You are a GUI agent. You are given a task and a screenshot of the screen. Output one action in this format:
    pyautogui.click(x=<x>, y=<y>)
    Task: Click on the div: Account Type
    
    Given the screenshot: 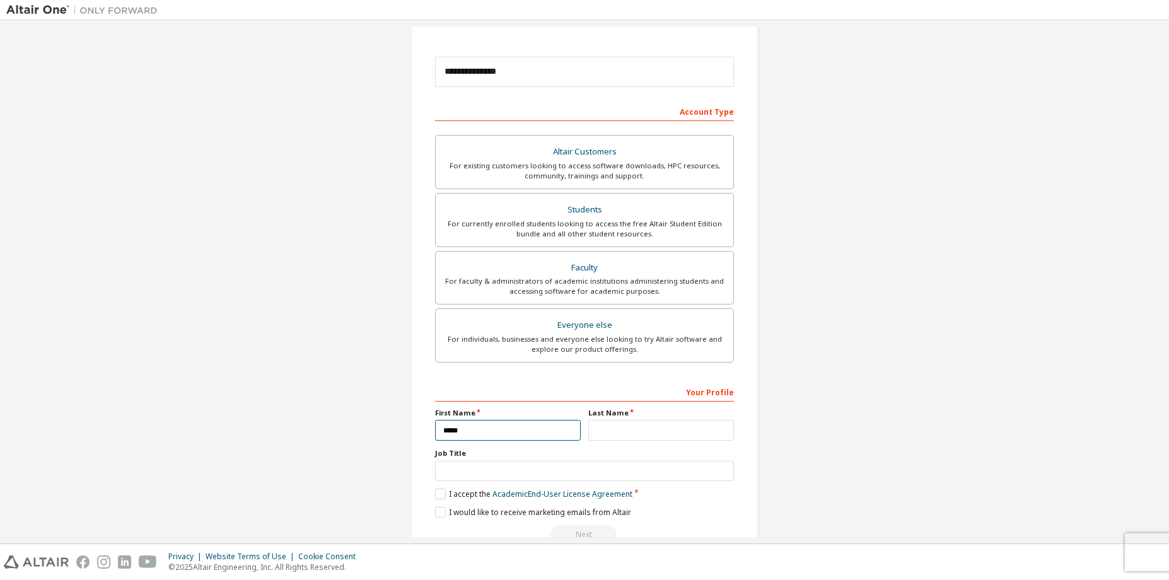 What is the action you would take?
    pyautogui.click(x=585, y=111)
    